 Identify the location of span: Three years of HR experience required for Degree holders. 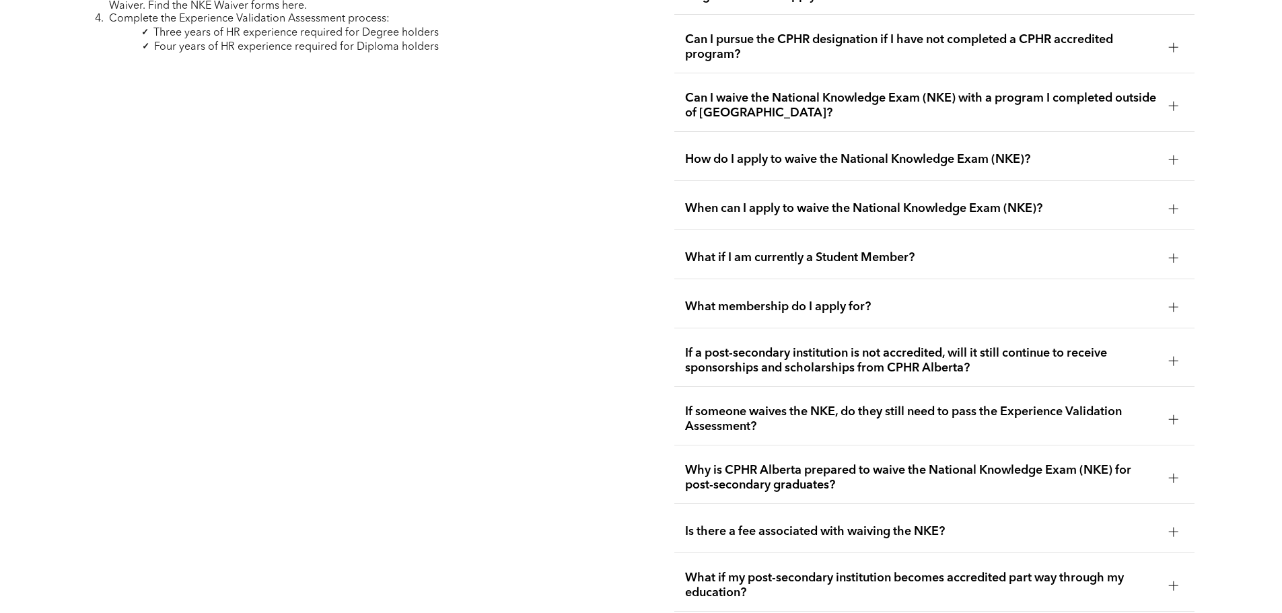
(296, 33).